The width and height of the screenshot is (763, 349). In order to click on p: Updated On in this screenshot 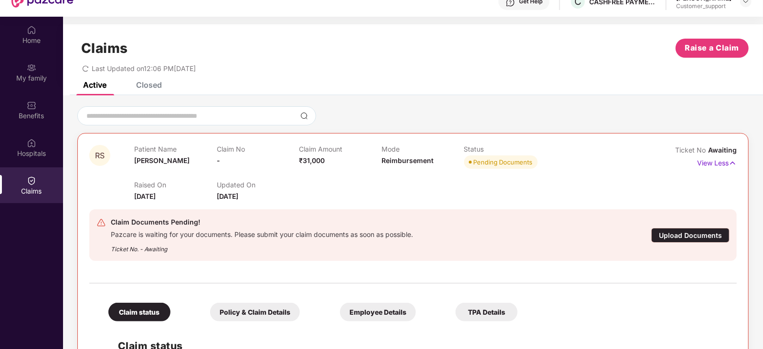, I will do `click(258, 185)`.